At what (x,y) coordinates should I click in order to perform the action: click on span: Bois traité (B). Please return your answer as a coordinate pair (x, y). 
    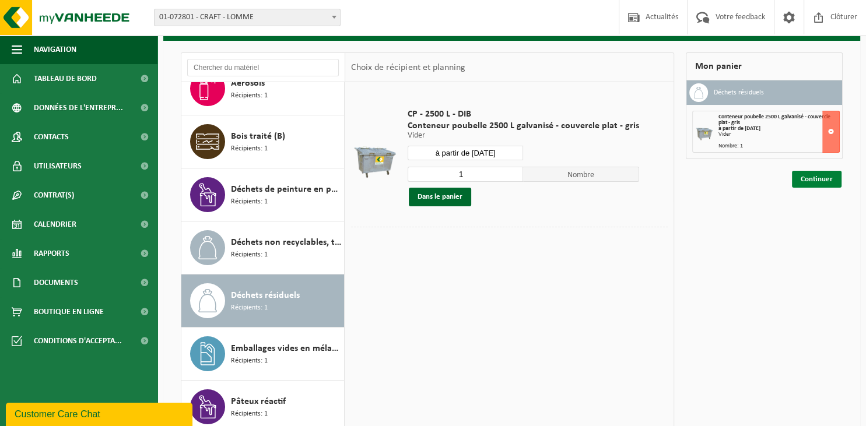
    Looking at the image, I should click on (258, 136).